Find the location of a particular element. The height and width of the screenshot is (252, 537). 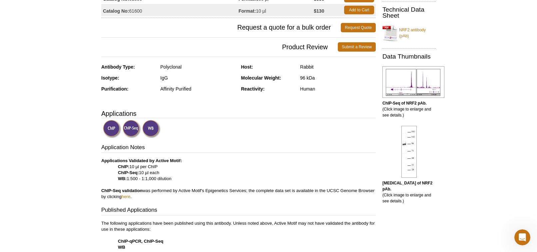

strong: ChIP: is located at coordinates (123, 166).